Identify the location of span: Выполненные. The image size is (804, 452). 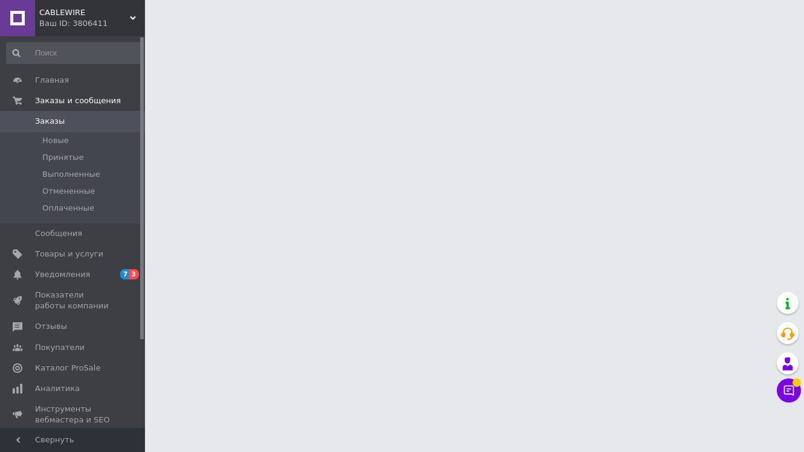
(71, 174).